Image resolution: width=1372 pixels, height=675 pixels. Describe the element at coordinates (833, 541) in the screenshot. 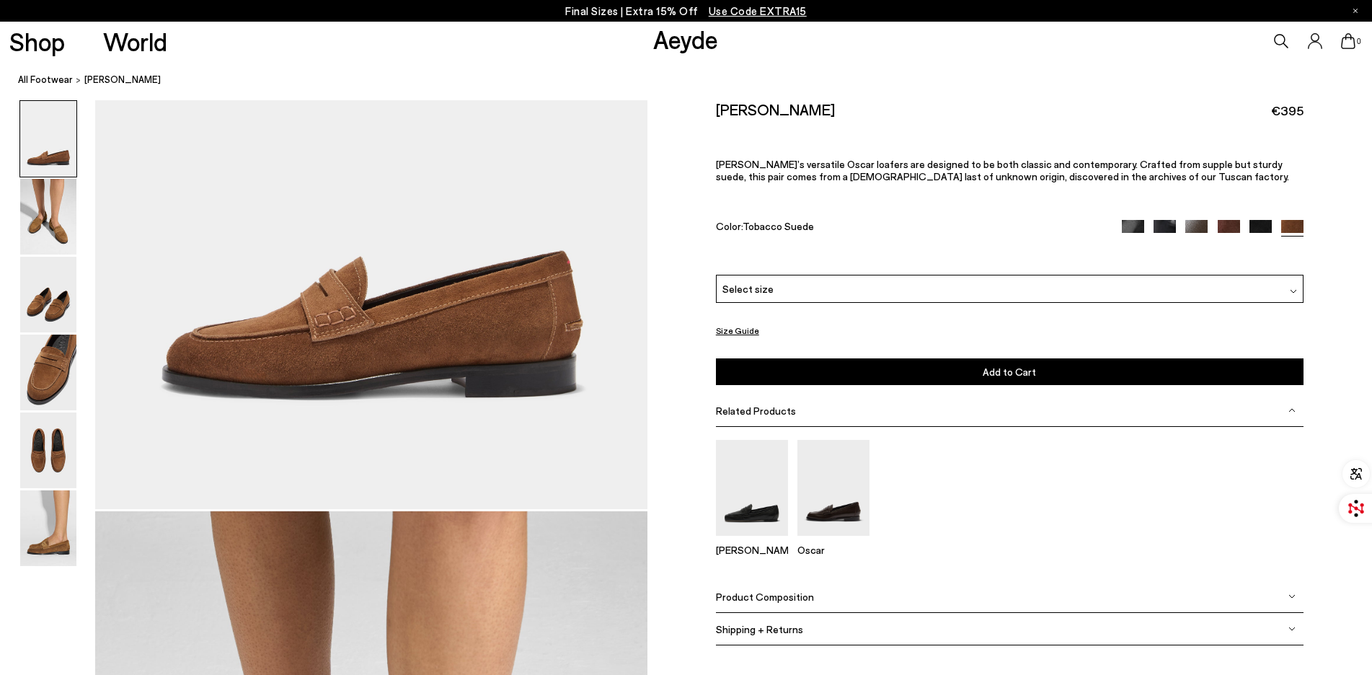

I see `a: Oscar Leather Loafers Oscar` at that location.